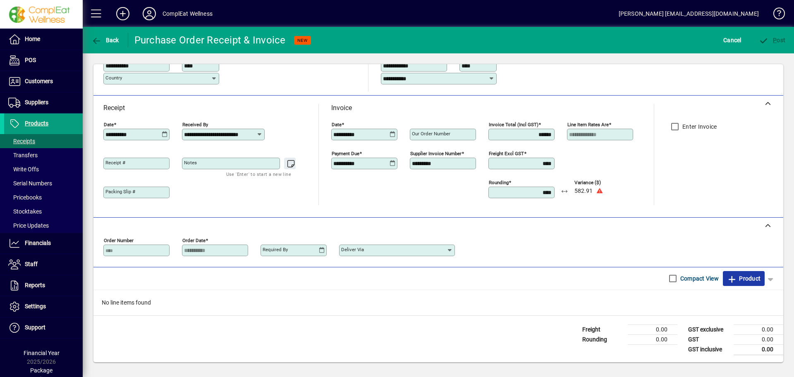 This screenshot has width=794, height=377. I want to click on button: Back, so click(105, 40).